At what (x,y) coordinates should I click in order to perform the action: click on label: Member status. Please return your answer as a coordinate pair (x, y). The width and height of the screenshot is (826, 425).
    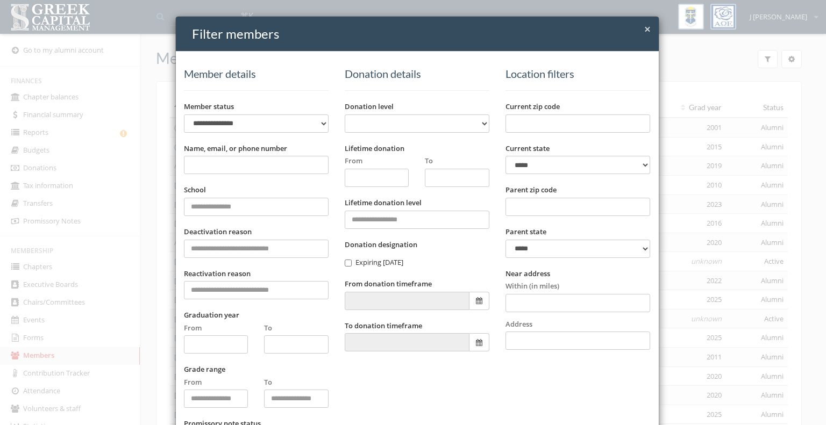
    Looking at the image, I should click on (209, 106).